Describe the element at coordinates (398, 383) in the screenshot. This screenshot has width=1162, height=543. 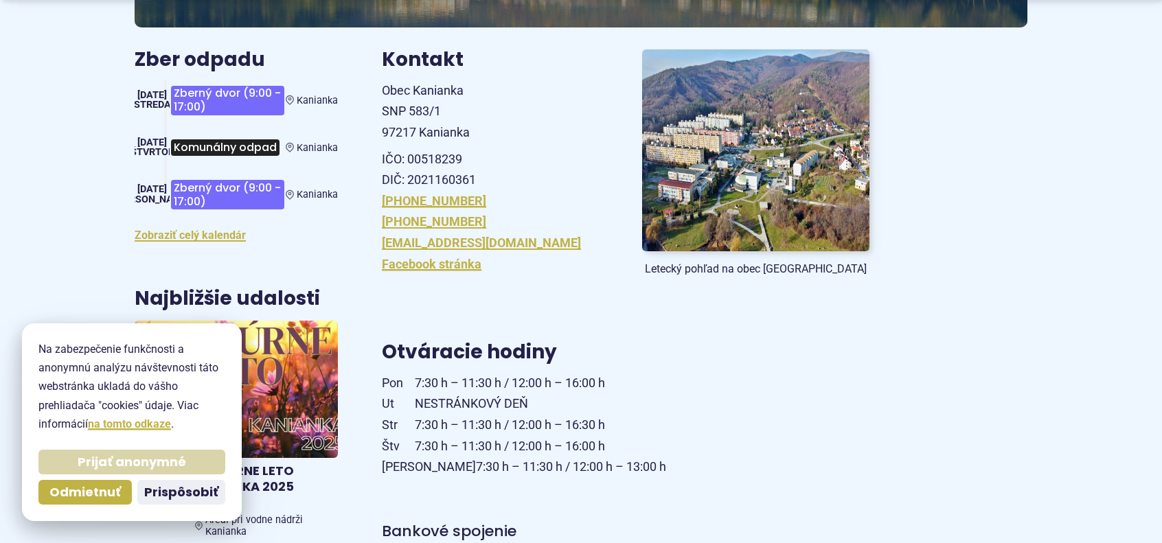
I see `span: Pon` at that location.